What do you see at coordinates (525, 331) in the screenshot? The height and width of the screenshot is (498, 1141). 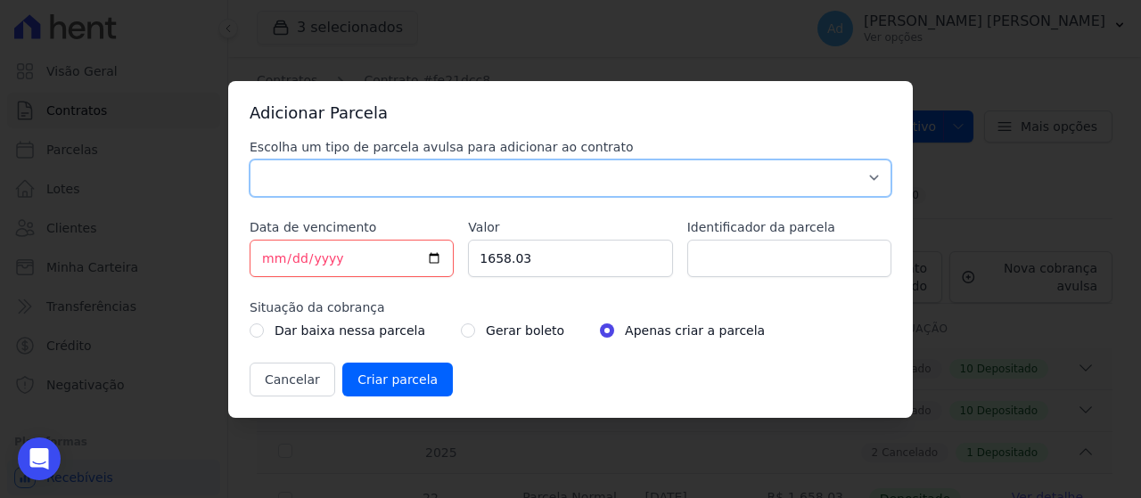 I see `label: Gerar boleto` at bounding box center [525, 331].